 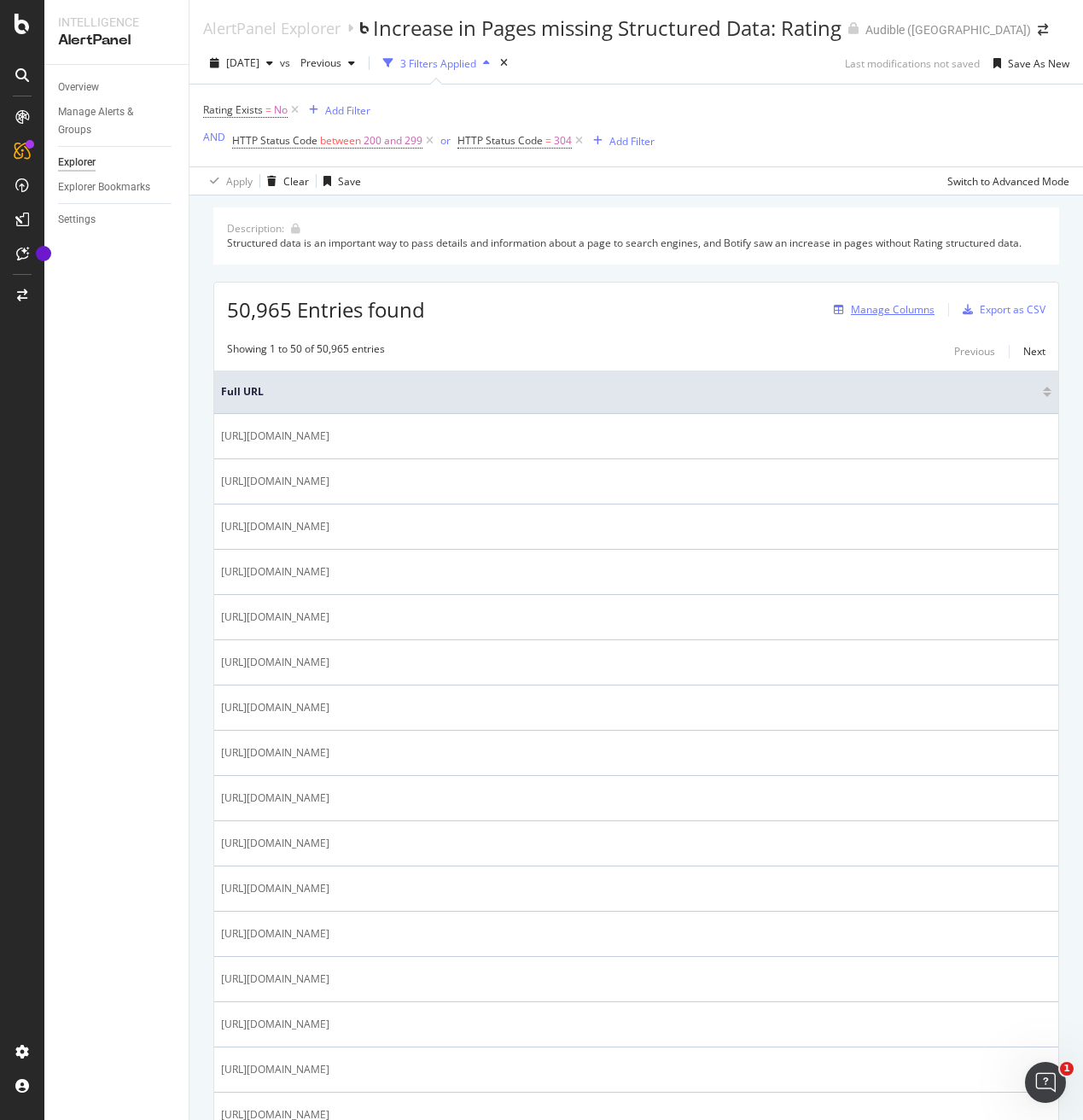 What do you see at coordinates (117, 220) in the screenshot?
I see `a: Settings` at bounding box center [117, 220].